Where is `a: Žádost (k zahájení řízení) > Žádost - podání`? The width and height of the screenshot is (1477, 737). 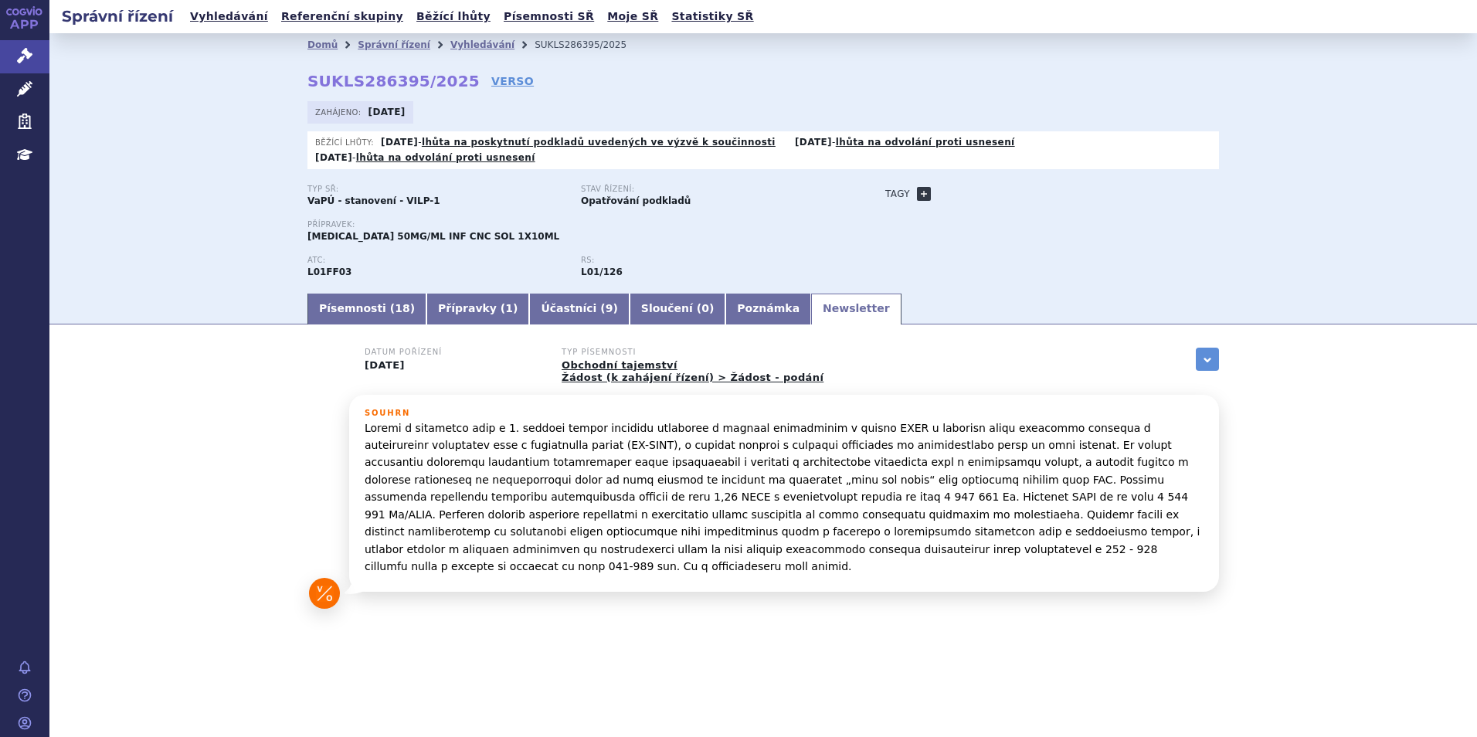
a: Žádost (k zahájení řízení) > Žádost - podání is located at coordinates (692, 377).